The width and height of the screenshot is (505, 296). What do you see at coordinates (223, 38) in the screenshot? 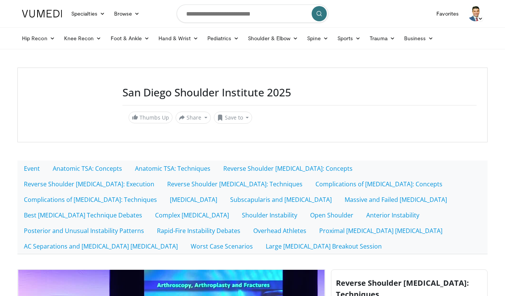
I see `a: Pediatrics` at bounding box center [223, 38].